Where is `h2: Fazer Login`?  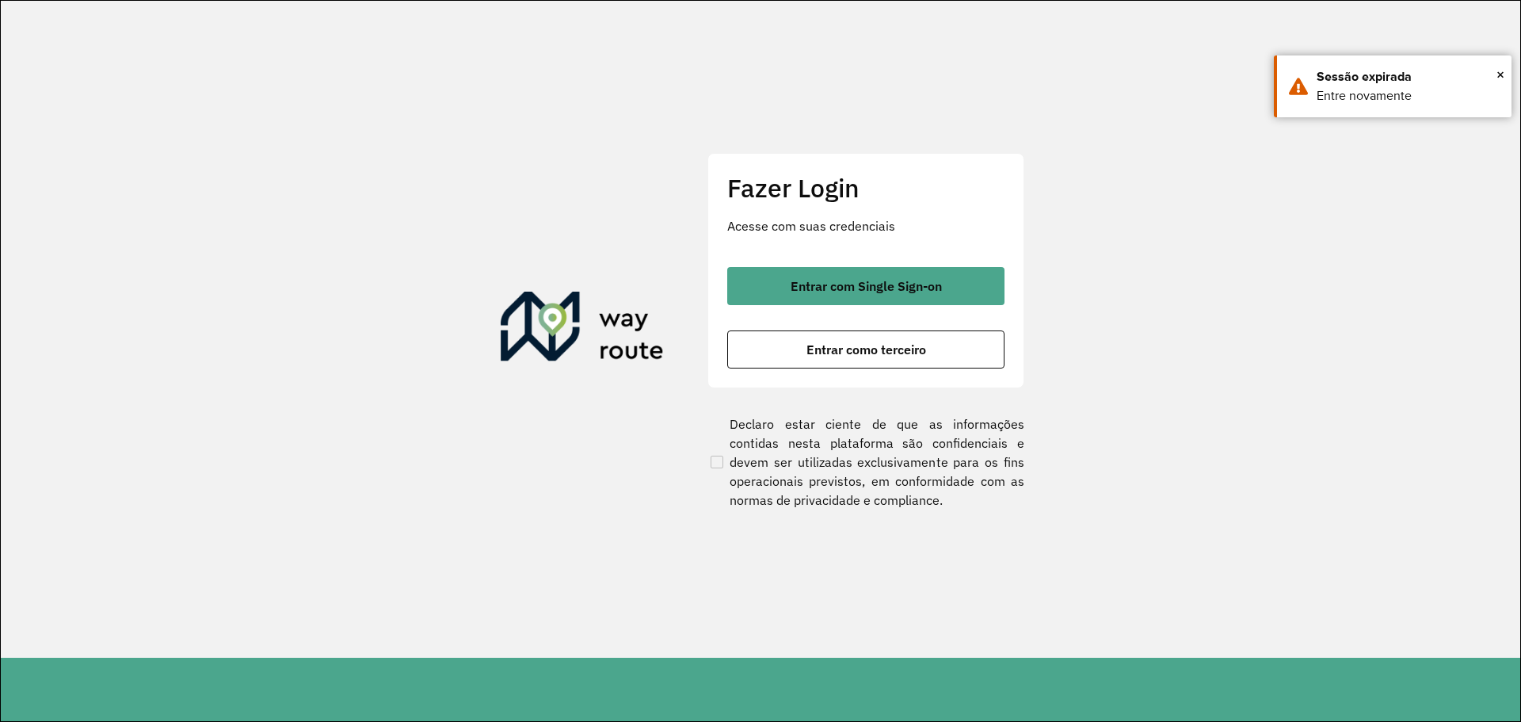
h2: Fazer Login is located at coordinates (866, 188).